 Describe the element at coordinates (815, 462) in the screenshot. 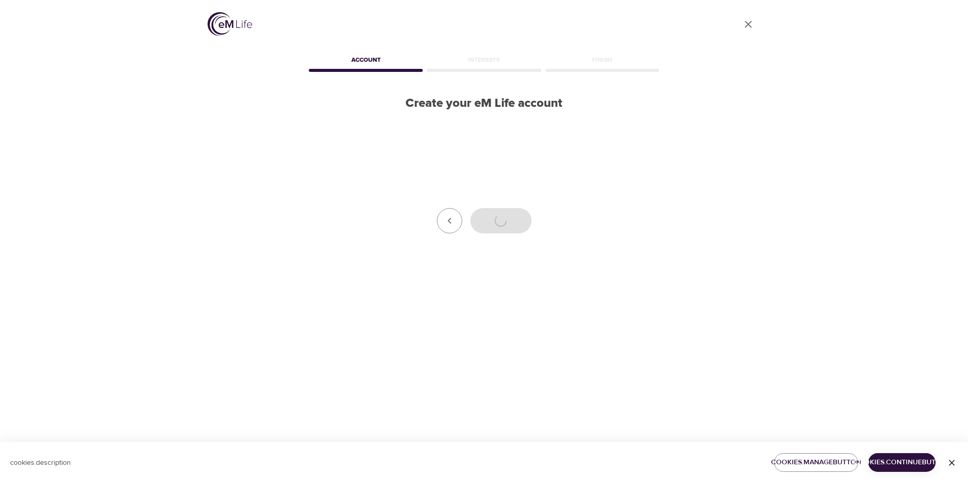

I see `span: cookies.manageButton` at that location.